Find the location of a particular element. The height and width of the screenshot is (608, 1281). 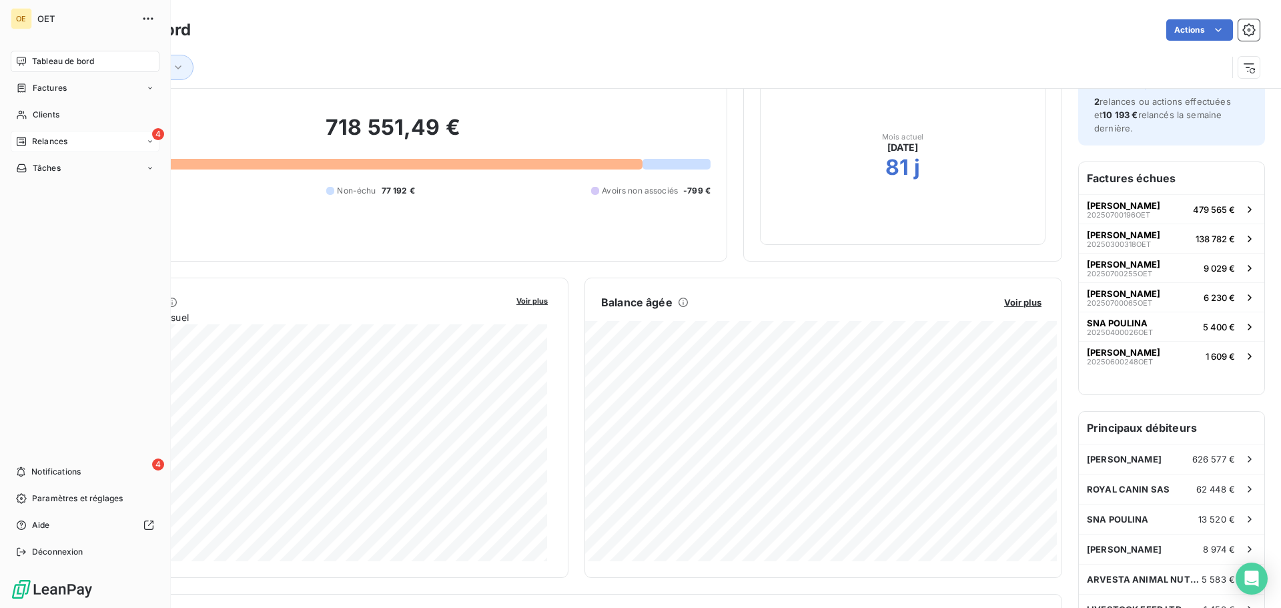

span: 20250700255OET is located at coordinates (1120, 274).